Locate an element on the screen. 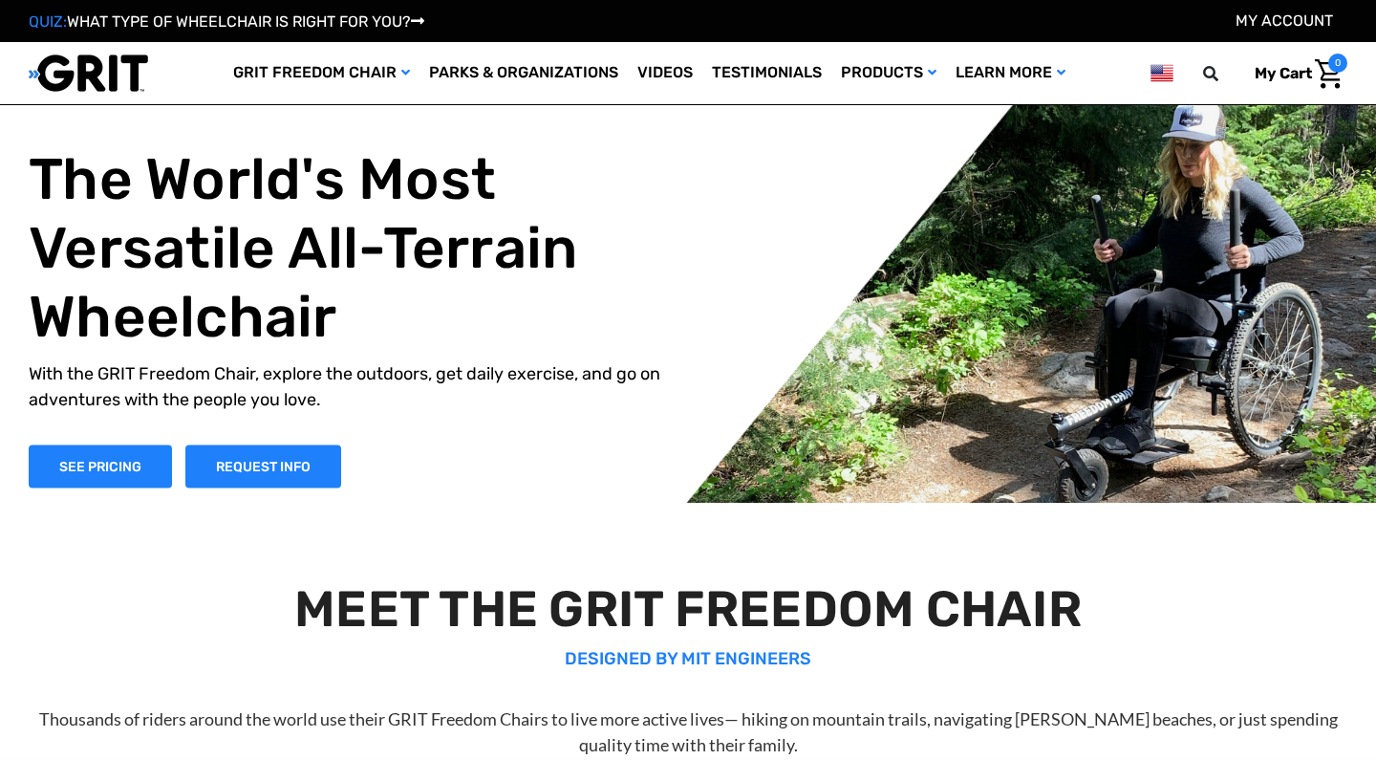 This screenshot has width=1376, height=760. img: us.png is located at coordinates (1162, 73).